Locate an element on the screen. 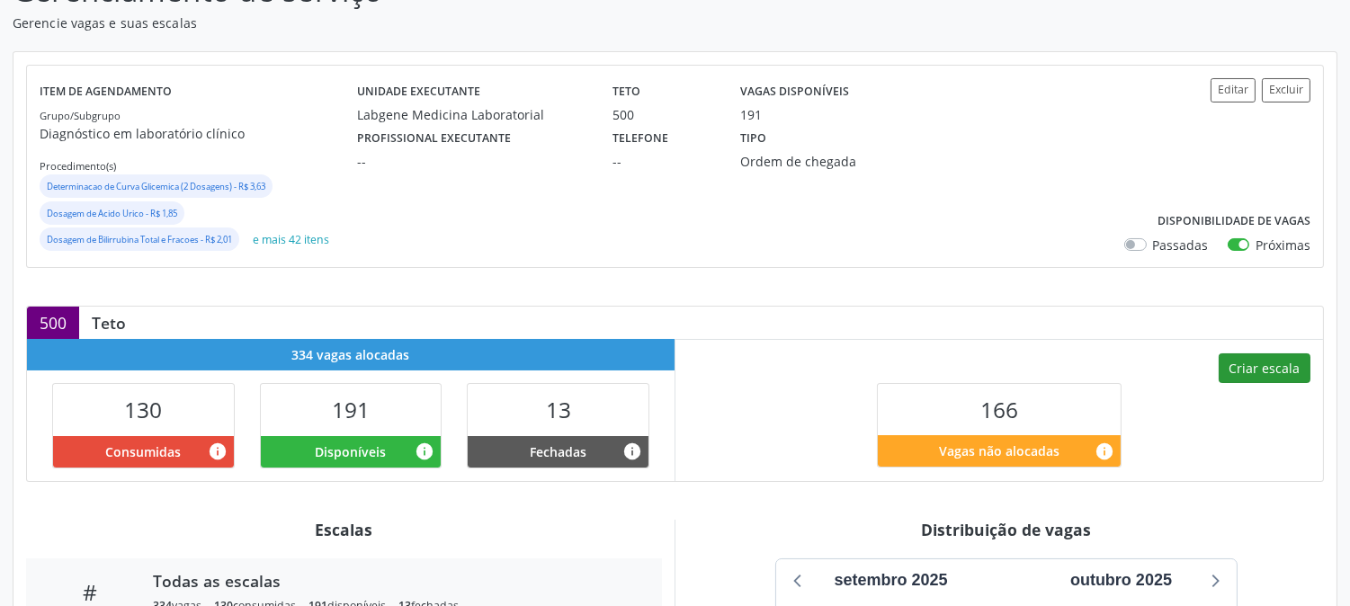 The height and width of the screenshot is (606, 1350). div: 334 vagas alocadas is located at coordinates (351, 354).